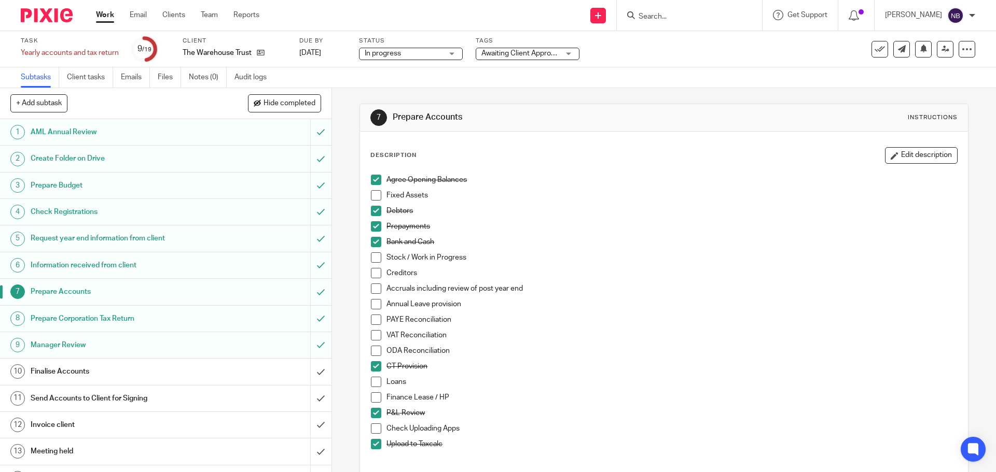  I want to click on div: 11, so click(18, 399).